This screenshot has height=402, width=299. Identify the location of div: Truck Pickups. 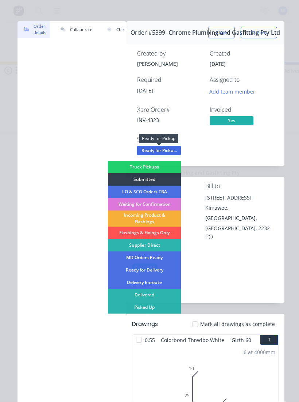
(145, 167).